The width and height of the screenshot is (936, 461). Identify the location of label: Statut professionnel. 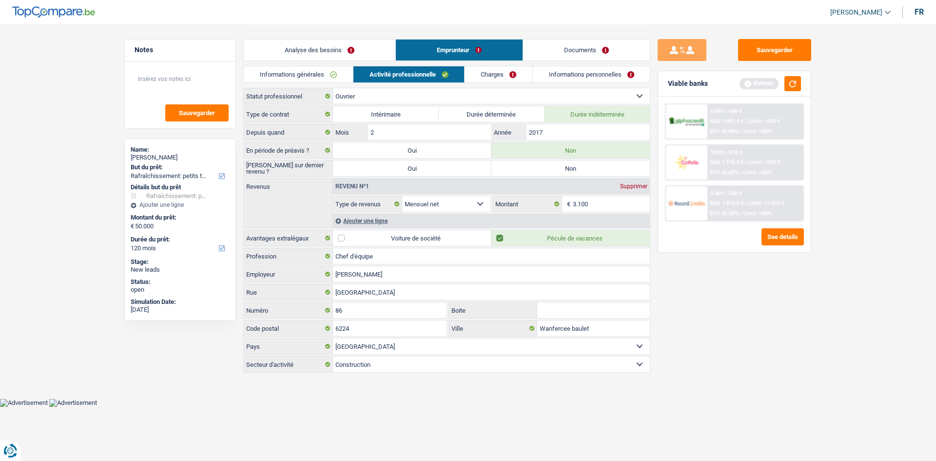
(288, 96).